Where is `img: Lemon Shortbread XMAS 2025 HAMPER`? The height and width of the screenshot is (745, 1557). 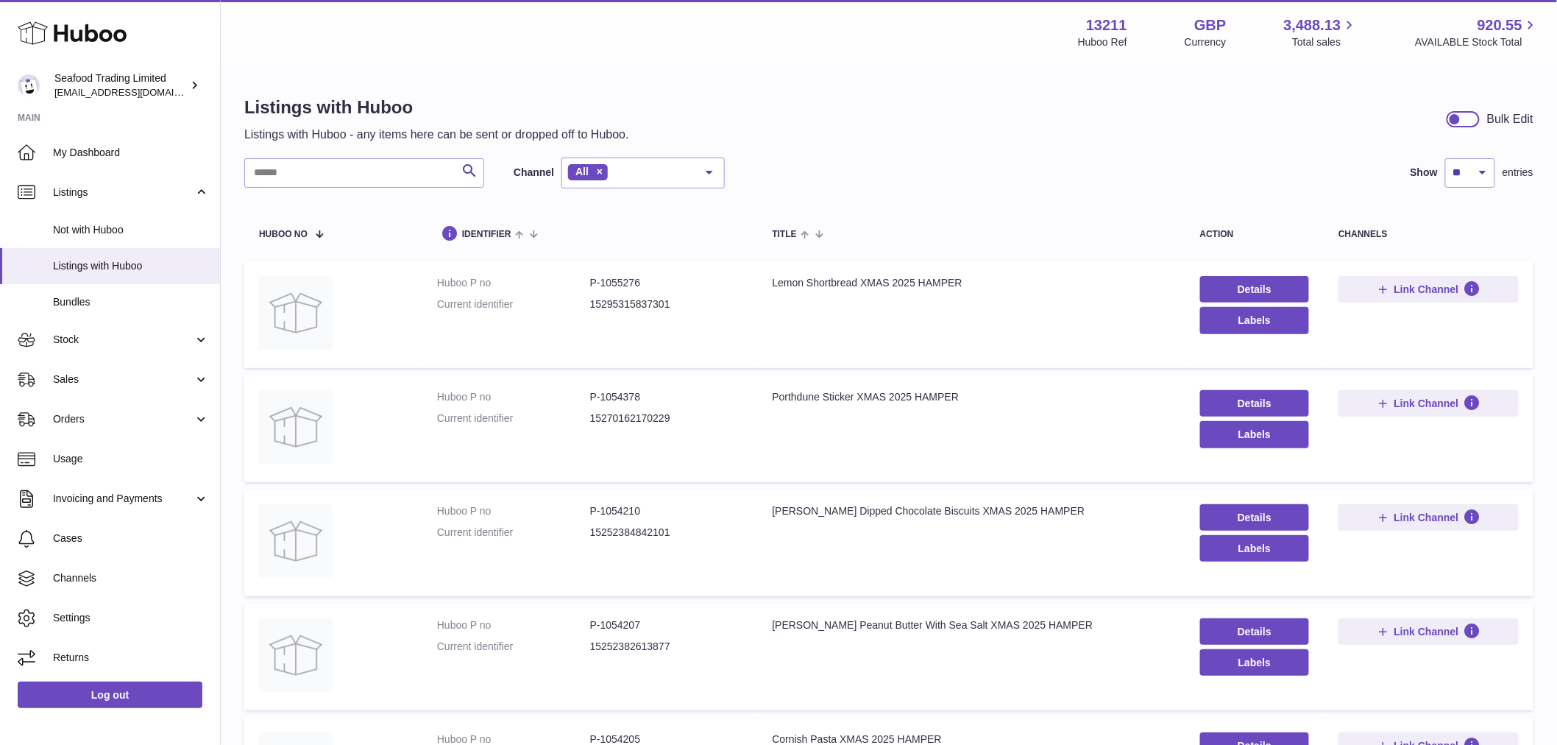
img: Lemon Shortbread XMAS 2025 HAMPER is located at coordinates (296, 313).